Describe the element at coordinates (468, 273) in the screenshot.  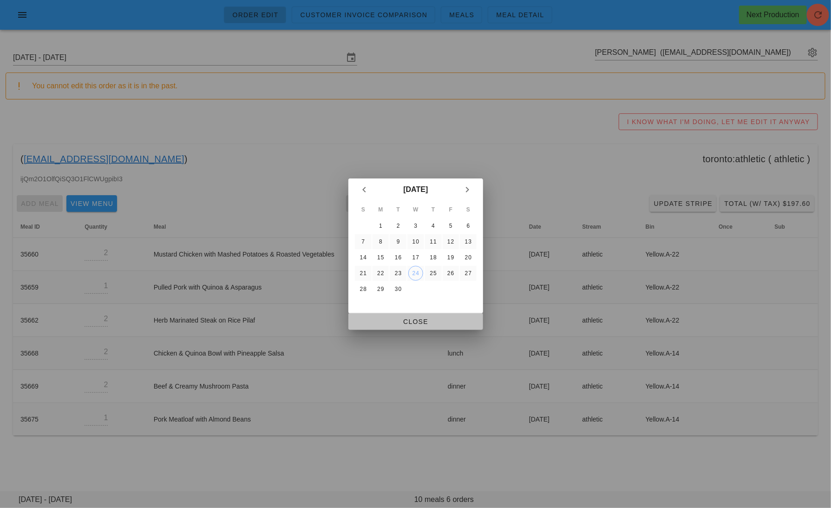
I see `button: 27` at that location.